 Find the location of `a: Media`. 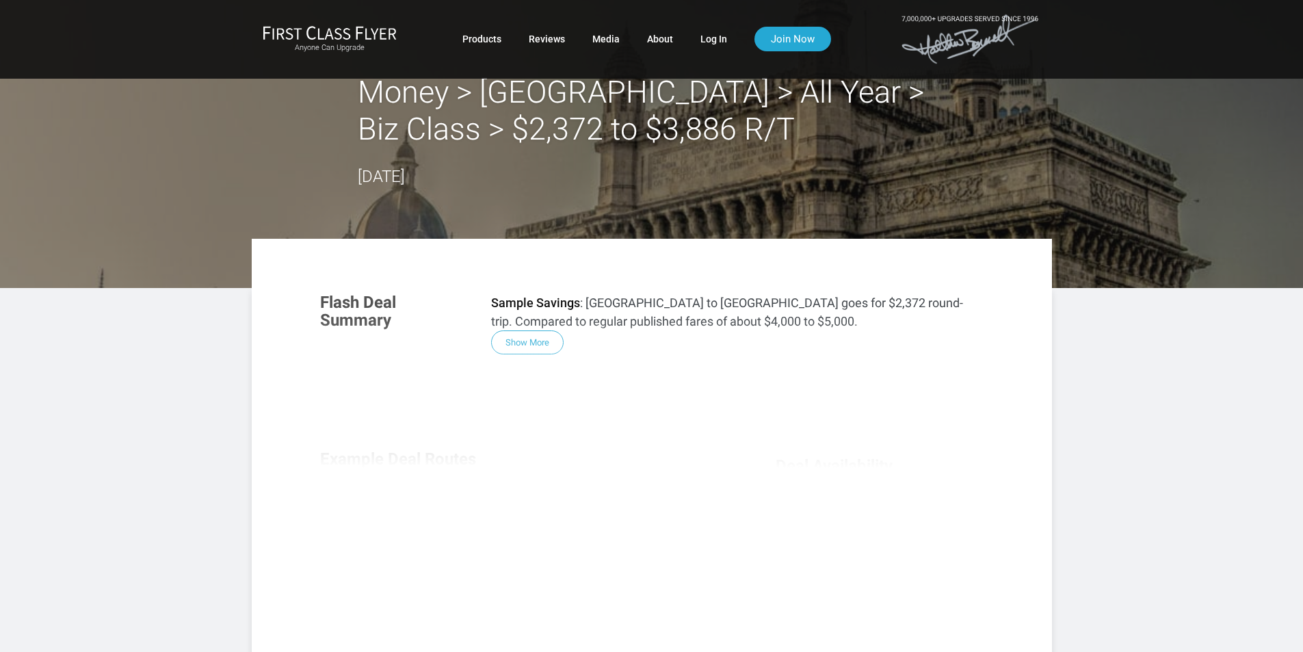

a: Media is located at coordinates (606, 39).